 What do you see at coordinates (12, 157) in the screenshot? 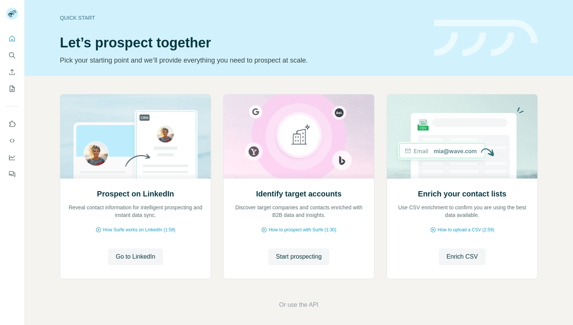
I see `button: Dashboard` at bounding box center [12, 157].